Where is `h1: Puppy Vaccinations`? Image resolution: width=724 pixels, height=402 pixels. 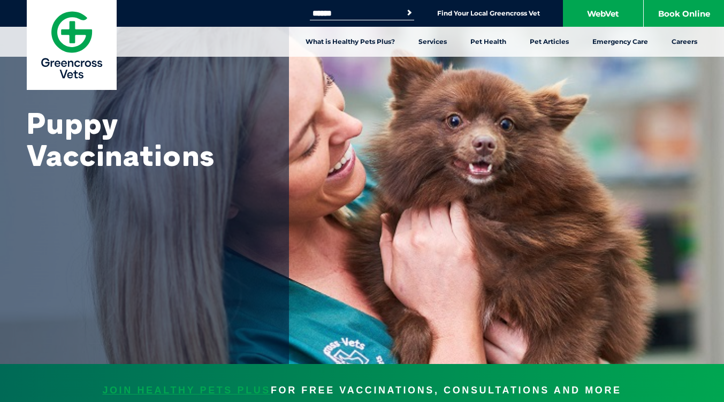
h1: Puppy Vaccinations is located at coordinates (145, 139).